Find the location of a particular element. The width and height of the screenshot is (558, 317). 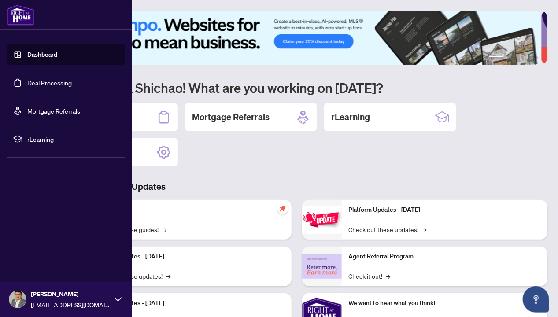

span: pushpin is located at coordinates (283, 209).